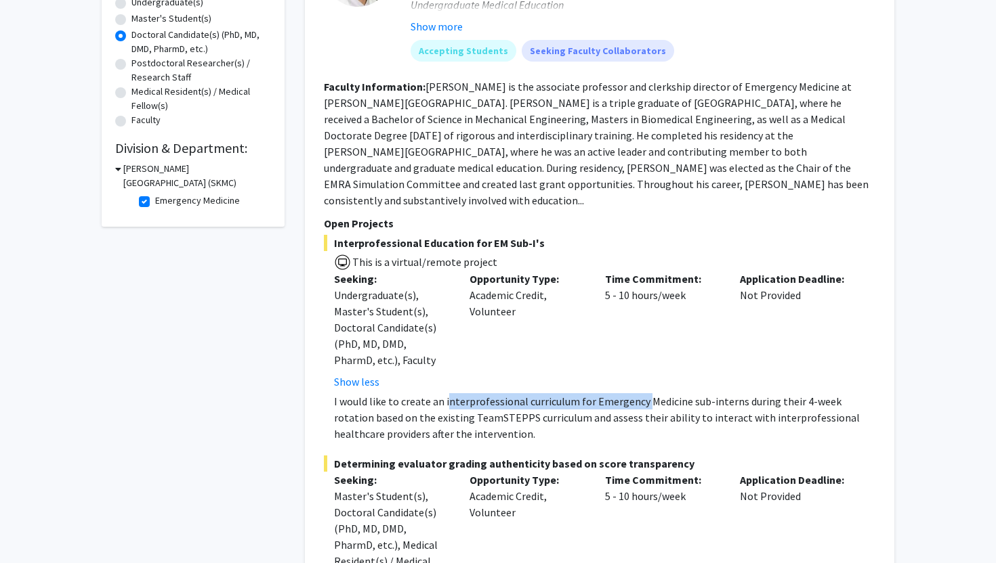 The image size is (996, 563). I want to click on mat-chip: Accepting Students, so click(463, 51).